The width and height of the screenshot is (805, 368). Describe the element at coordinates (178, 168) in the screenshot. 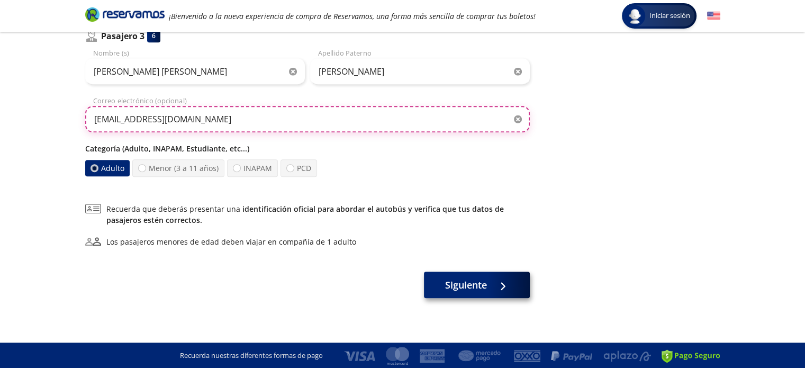

I see `label: Menor (3 a 11 años)` at that location.